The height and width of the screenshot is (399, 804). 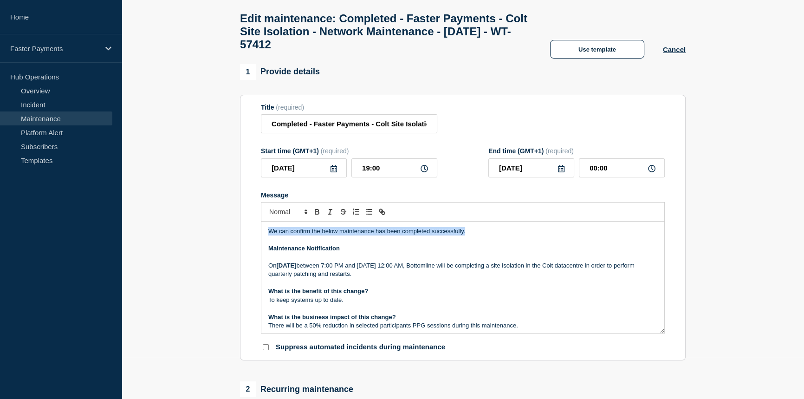 I want to click on h1: Edit maintenance: Completed - Faster Payments - Colt Site Isolation - Network Maintenance - [DATE..., so click(x=386, y=32).